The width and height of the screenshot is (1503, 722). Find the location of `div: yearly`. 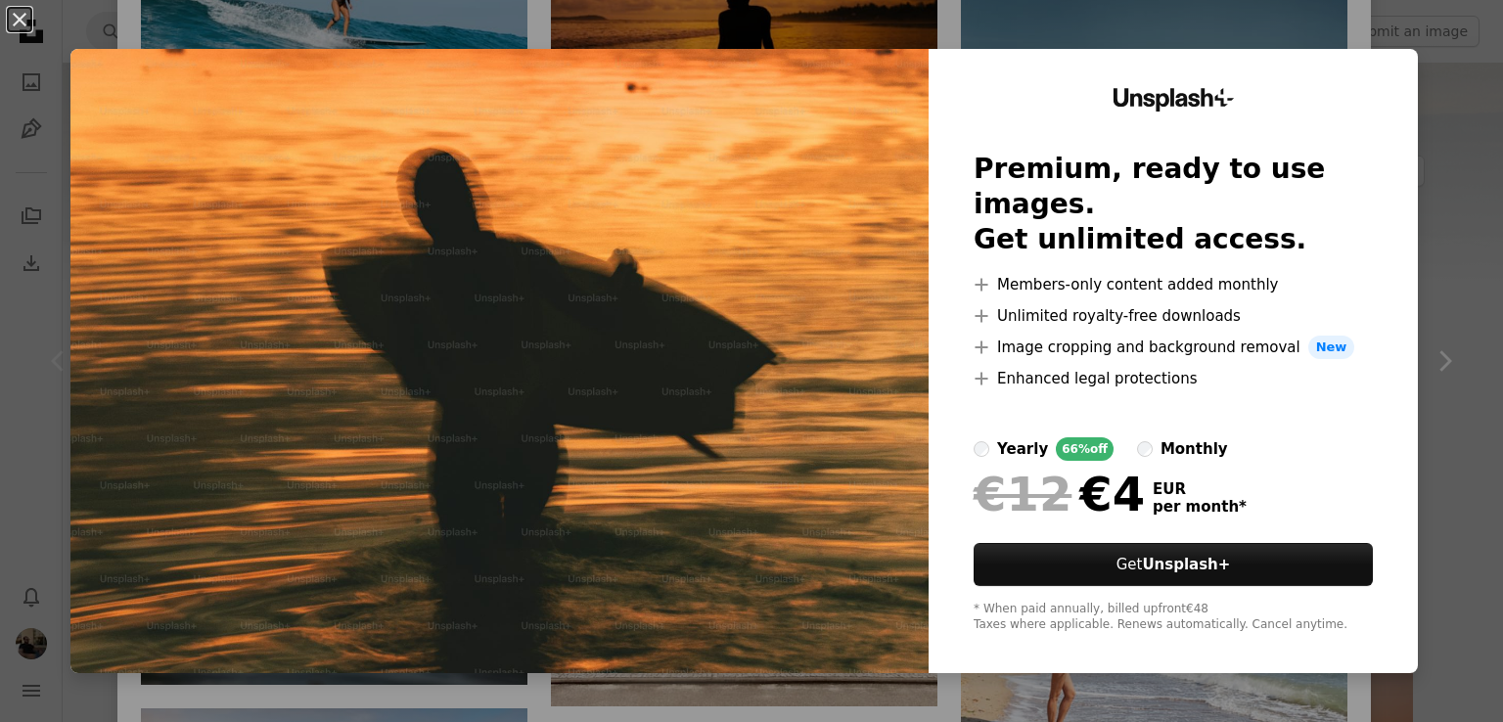

div: yearly is located at coordinates (1023, 449).